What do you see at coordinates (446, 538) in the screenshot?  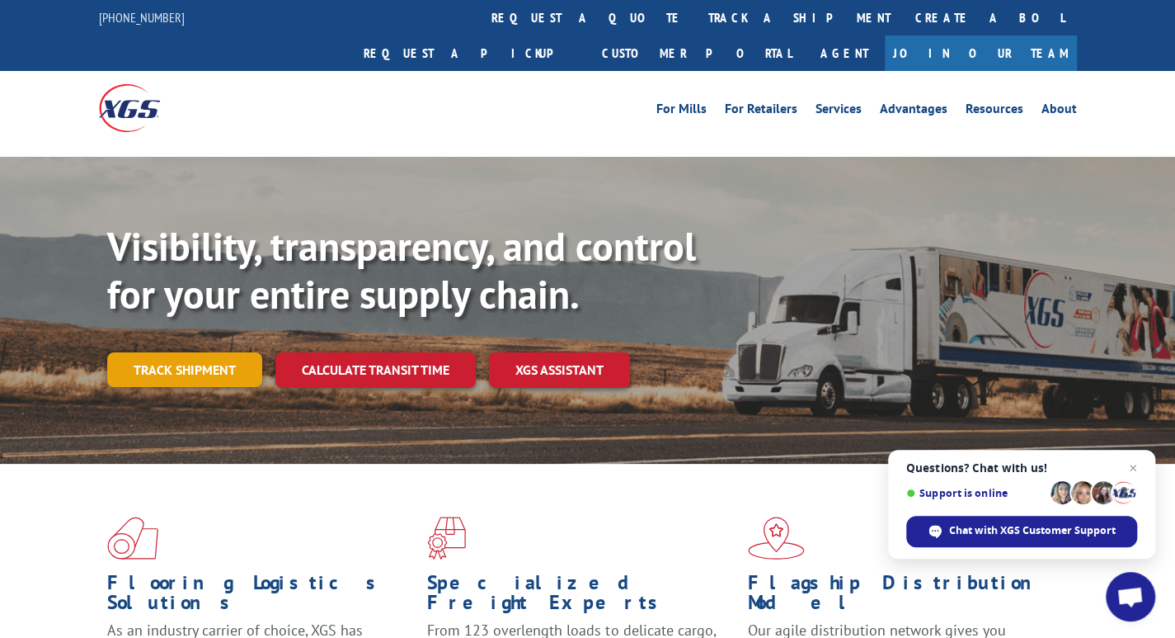 I see `img: xgs-icon-focused-on-flooring-red` at bounding box center [446, 538].